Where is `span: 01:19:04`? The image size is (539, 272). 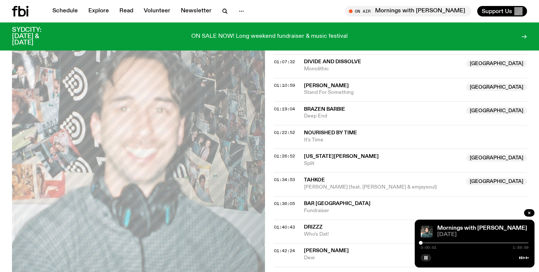
span: 01:19:04 is located at coordinates (285, 109).